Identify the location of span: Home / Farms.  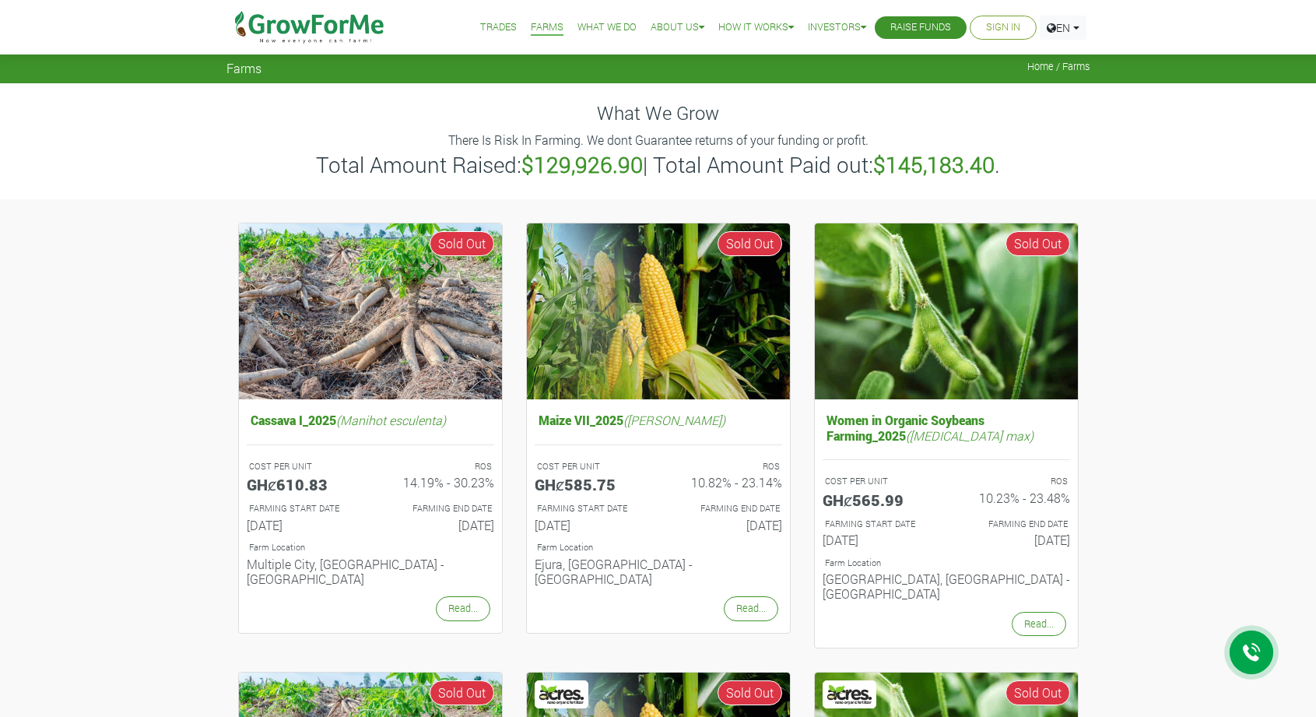
(1058, 66).